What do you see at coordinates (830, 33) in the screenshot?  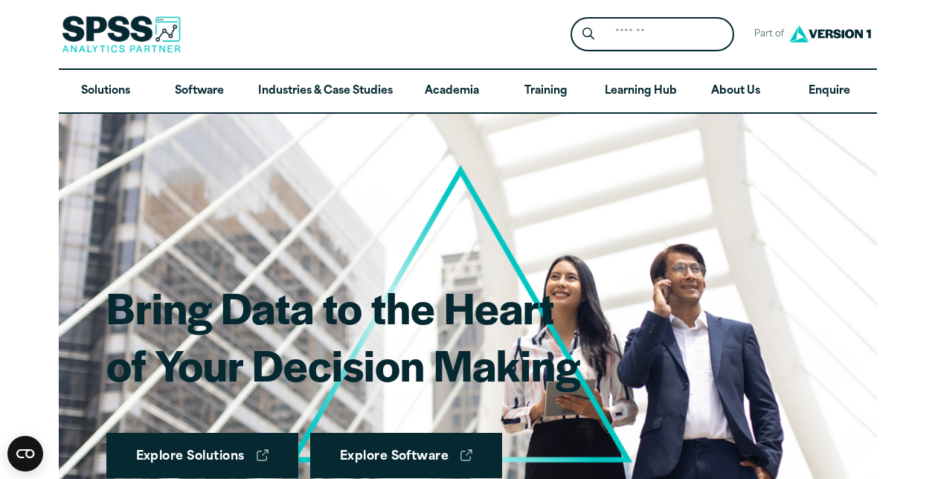 I see `img: Version1 Logo` at bounding box center [830, 33].